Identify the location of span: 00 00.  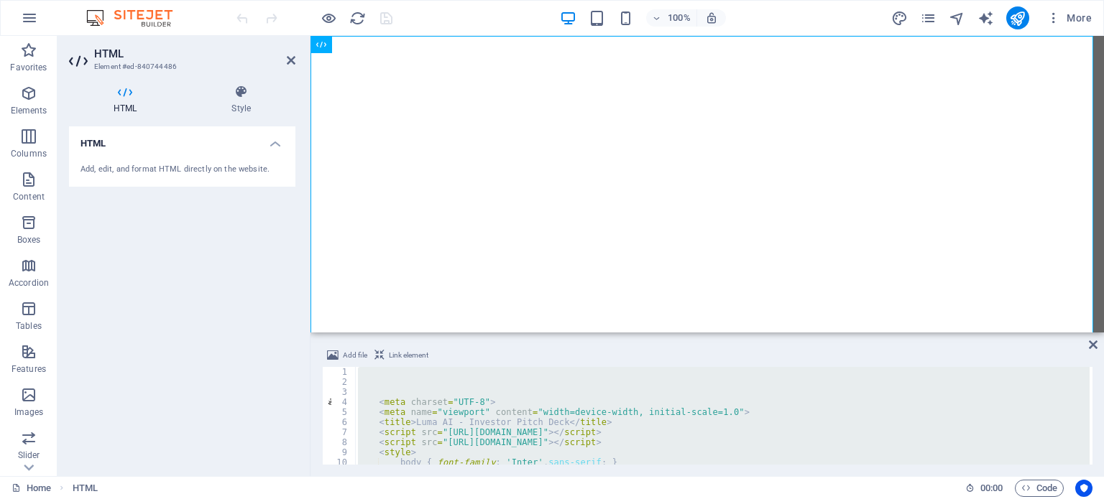
(991, 489).